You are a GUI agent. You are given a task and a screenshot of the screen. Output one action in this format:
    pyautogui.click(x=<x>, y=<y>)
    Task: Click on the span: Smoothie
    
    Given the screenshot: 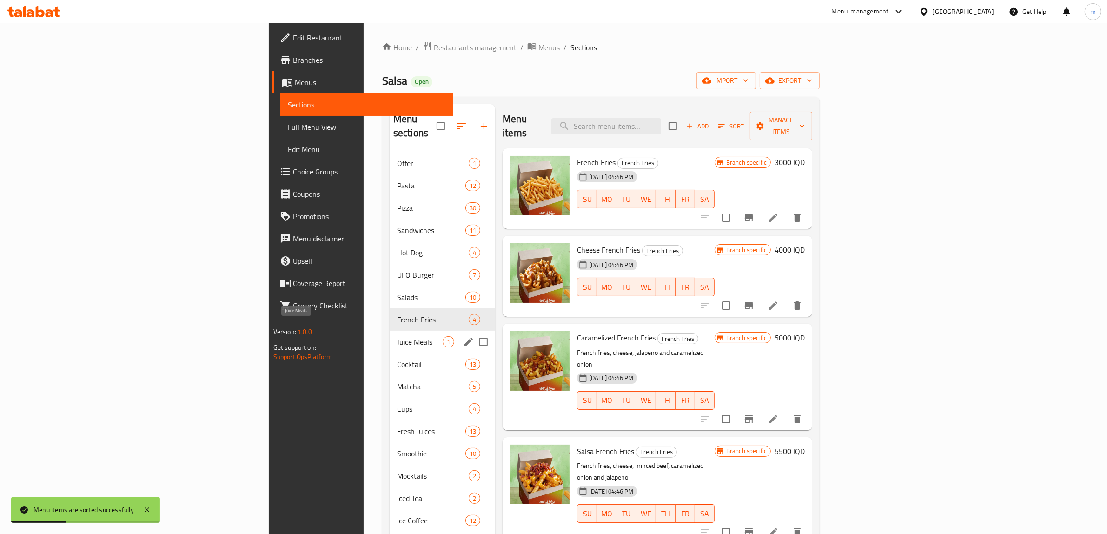 What is the action you would take?
    pyautogui.click(x=431, y=453)
    